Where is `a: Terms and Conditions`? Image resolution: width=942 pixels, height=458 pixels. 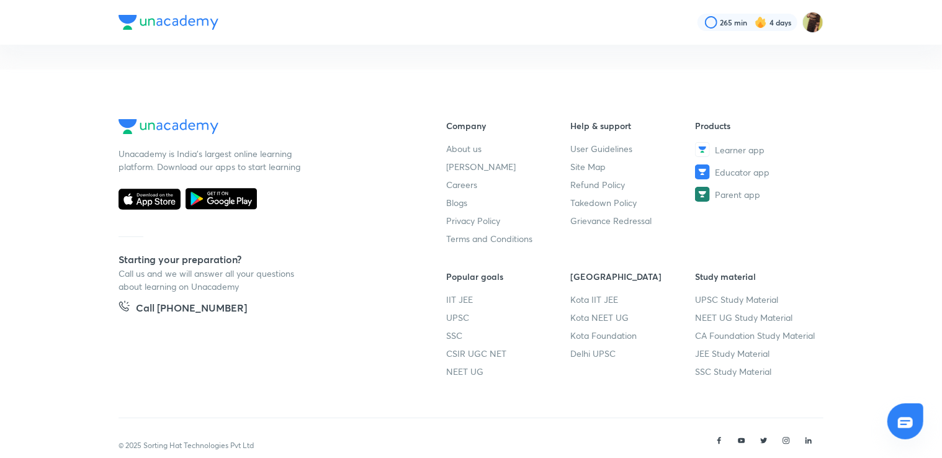
a: Terms and Conditions is located at coordinates (508, 238).